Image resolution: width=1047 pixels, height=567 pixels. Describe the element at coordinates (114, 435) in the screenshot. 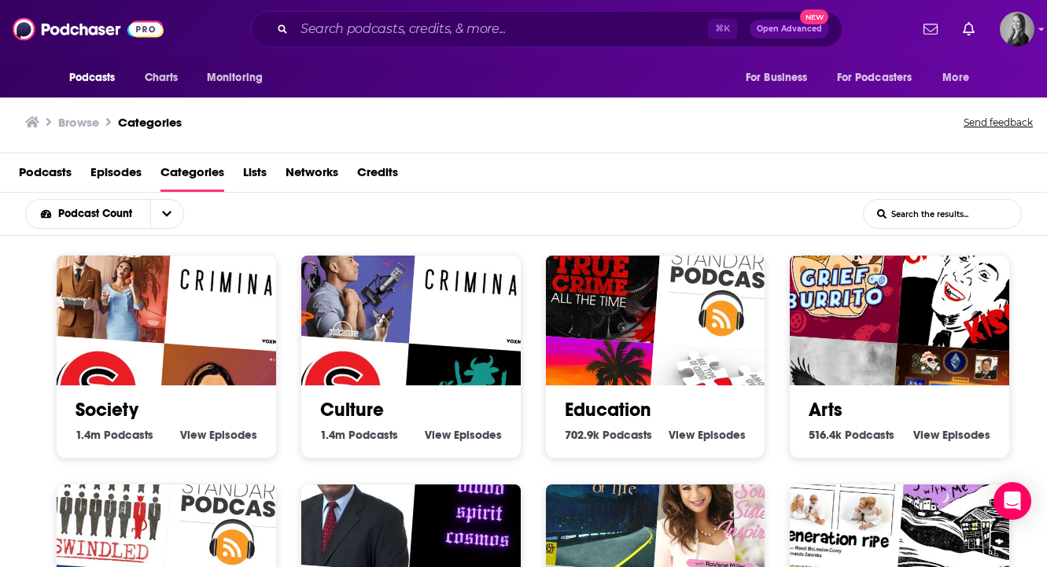

I see `a: 1.4m Society Podcasts` at that location.